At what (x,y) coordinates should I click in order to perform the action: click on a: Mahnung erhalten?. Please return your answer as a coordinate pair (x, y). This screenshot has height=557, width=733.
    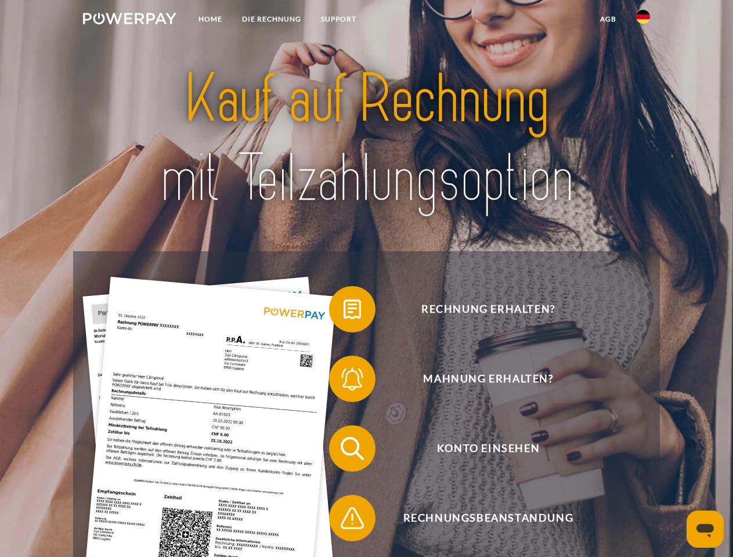
    Looking at the image, I should click on (480, 379).